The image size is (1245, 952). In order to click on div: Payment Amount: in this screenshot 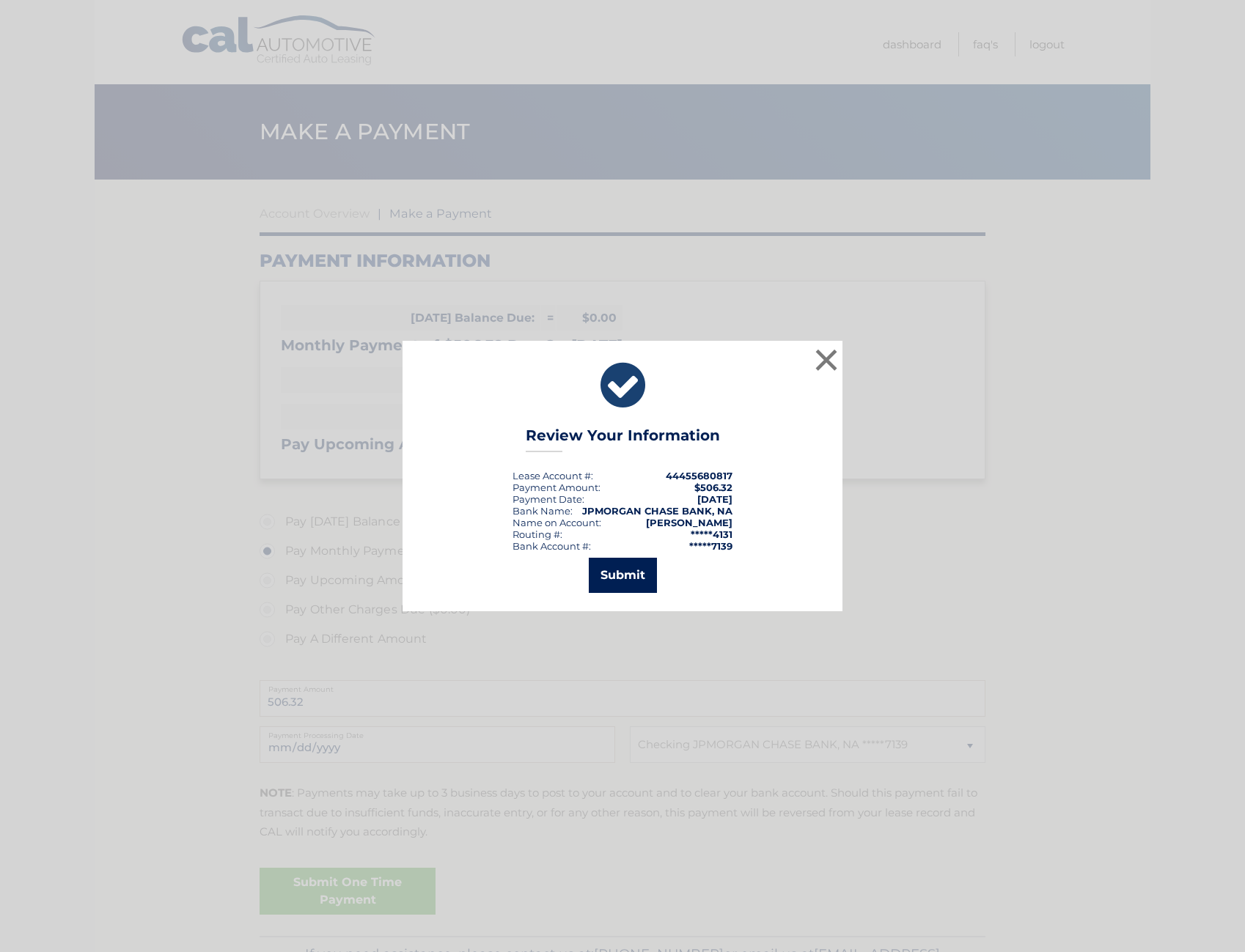, I will do `click(556, 487)`.